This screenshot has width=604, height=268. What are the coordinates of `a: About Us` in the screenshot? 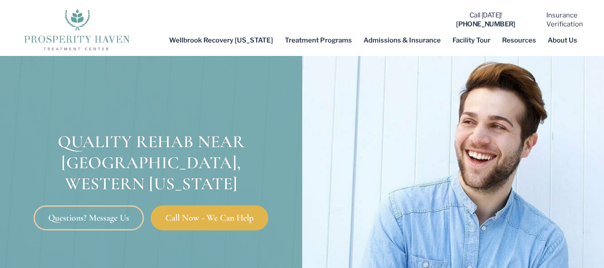 It's located at (562, 40).